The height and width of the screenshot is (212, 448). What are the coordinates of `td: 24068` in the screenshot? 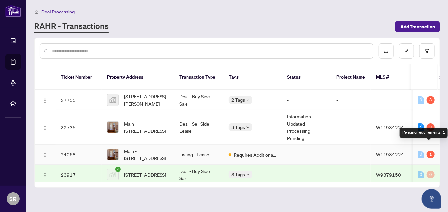 It's located at (79, 154).